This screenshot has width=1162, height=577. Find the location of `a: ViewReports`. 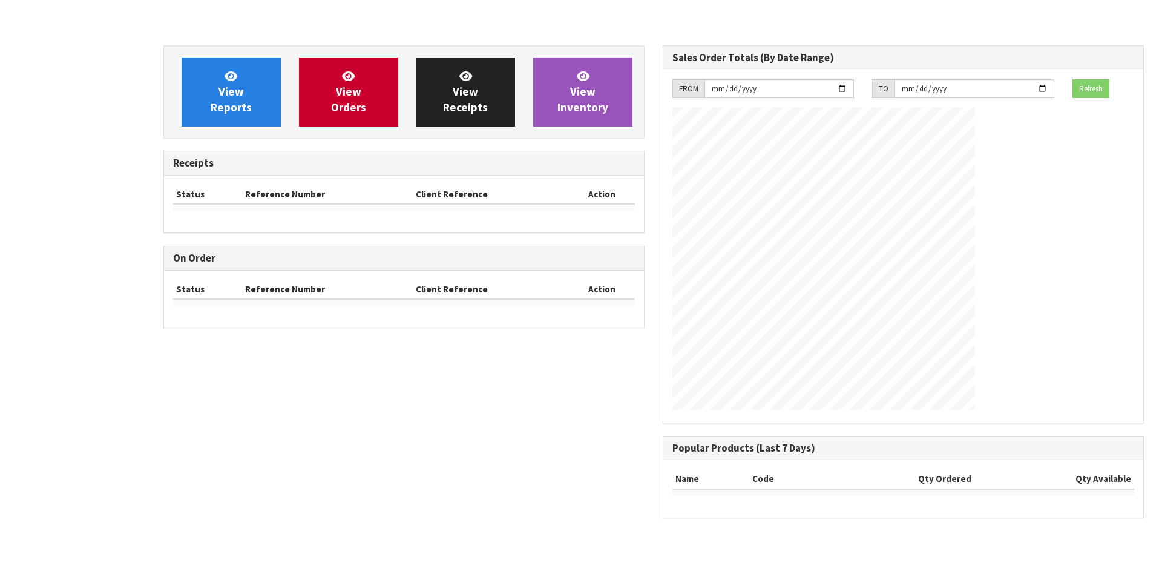

a: ViewReports is located at coordinates (231, 92).